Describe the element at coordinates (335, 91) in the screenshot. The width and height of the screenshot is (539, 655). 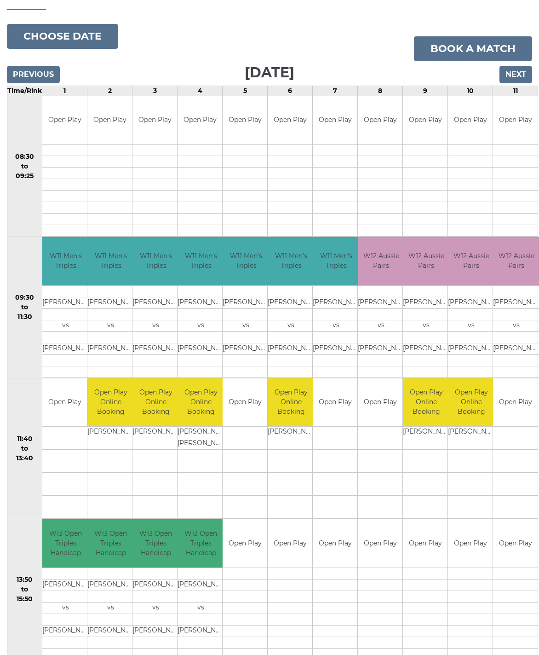
I see `td: 7` at that location.